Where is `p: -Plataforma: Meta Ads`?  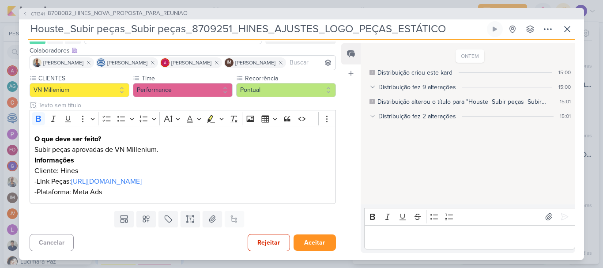
p: -Plataforma: Meta Ads is located at coordinates (183, 192).